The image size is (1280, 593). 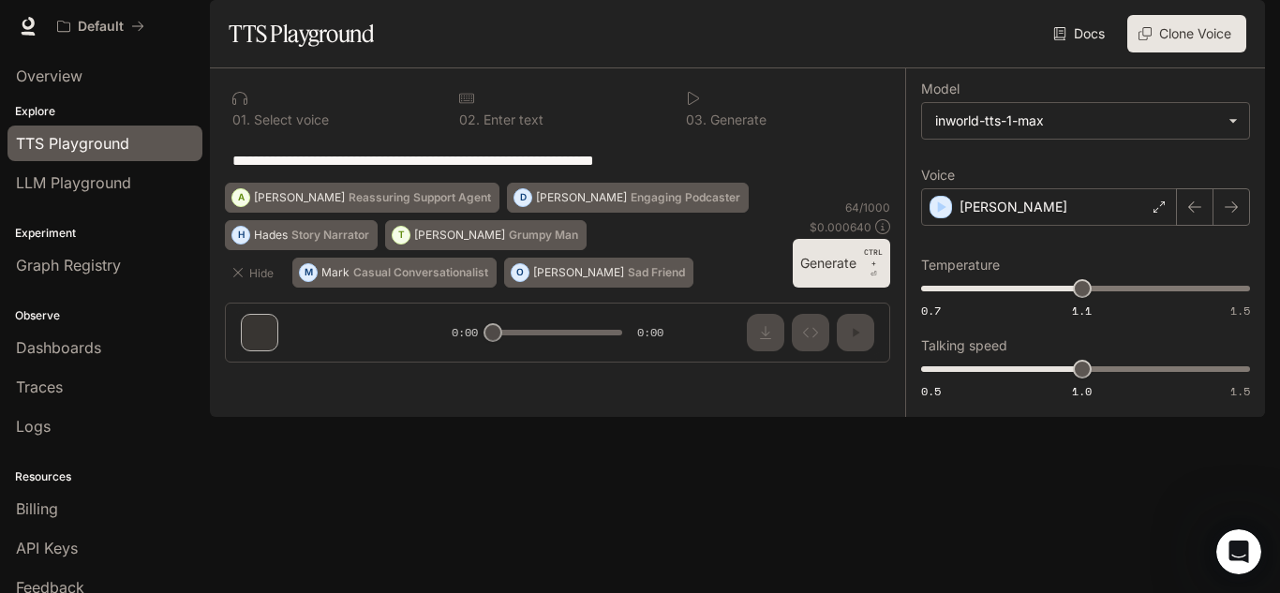 I want to click on button: Hide, so click(x=255, y=273).